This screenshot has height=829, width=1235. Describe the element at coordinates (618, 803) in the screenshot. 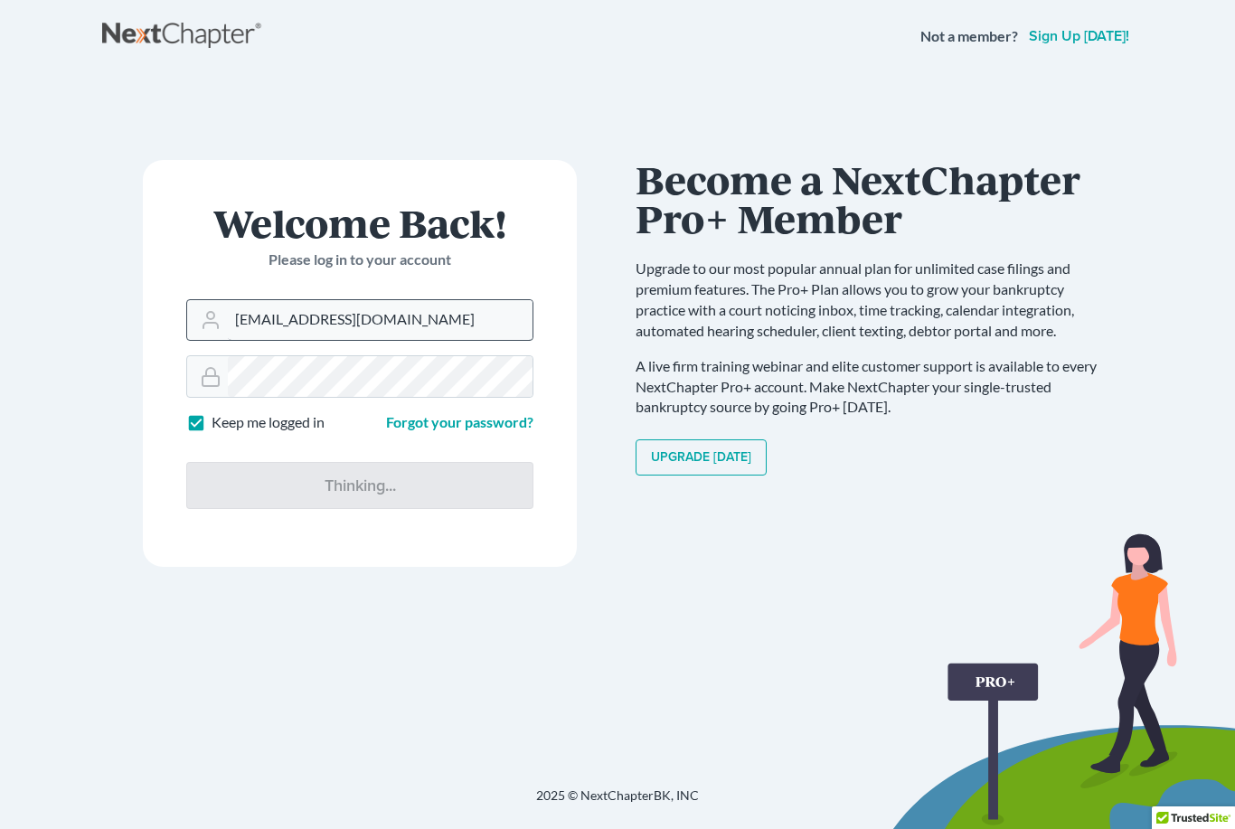

I see `div: 2025 © NextChapterBK, INC` at that location.